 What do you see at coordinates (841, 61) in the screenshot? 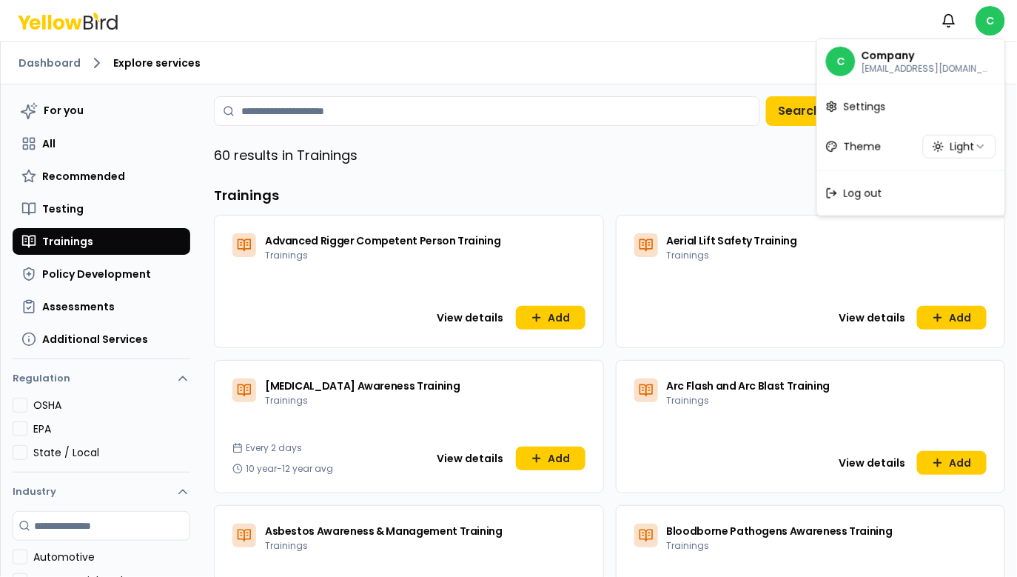
I see `span: C` at bounding box center [841, 61].